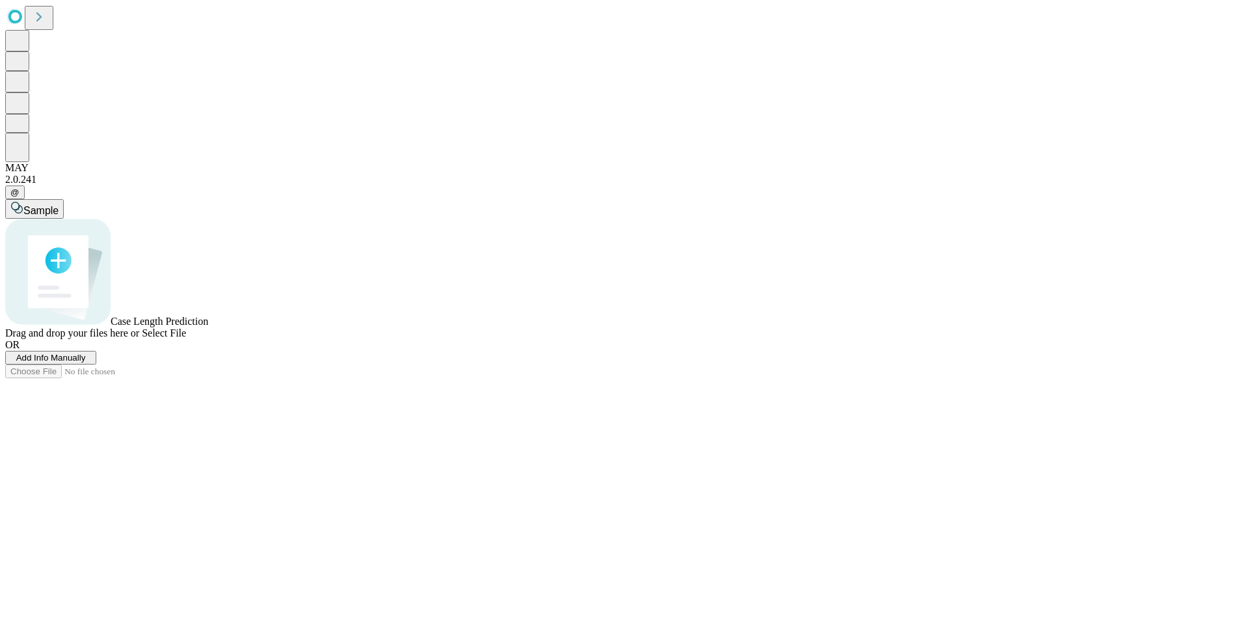 The height and width of the screenshot is (621, 1244). I want to click on span: Add Info Manually, so click(51, 357).